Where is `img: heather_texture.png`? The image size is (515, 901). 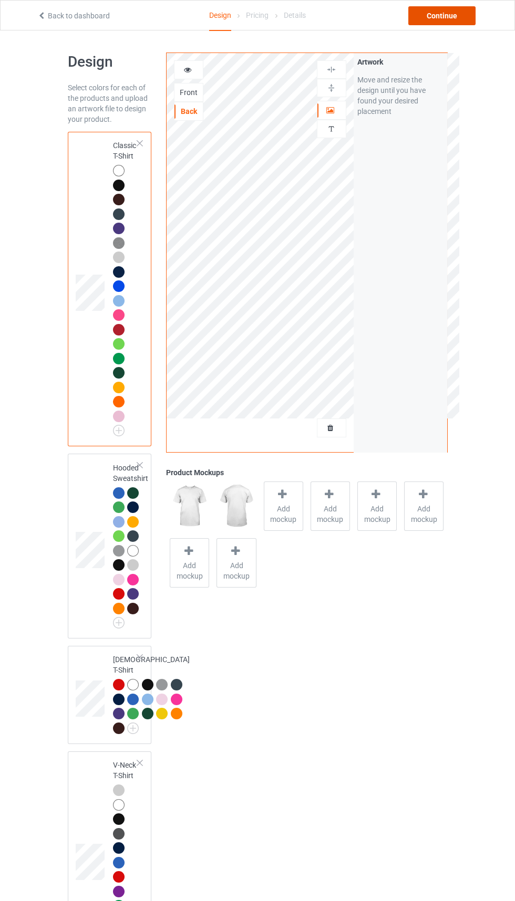 img: heather_texture.png is located at coordinates (119, 243).